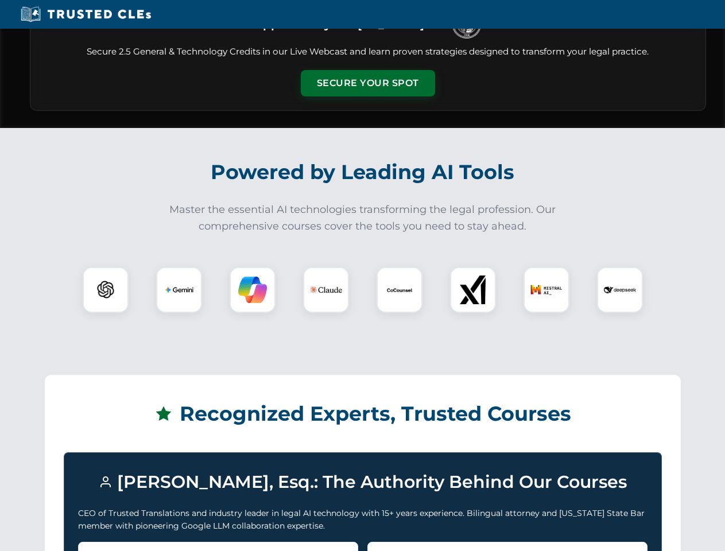 The height and width of the screenshot is (551, 725). Describe the element at coordinates (363, 218) in the screenshot. I see `p: Master the essential AI technologies transforming the legal profession. Our comprehensive courses...` at that location.